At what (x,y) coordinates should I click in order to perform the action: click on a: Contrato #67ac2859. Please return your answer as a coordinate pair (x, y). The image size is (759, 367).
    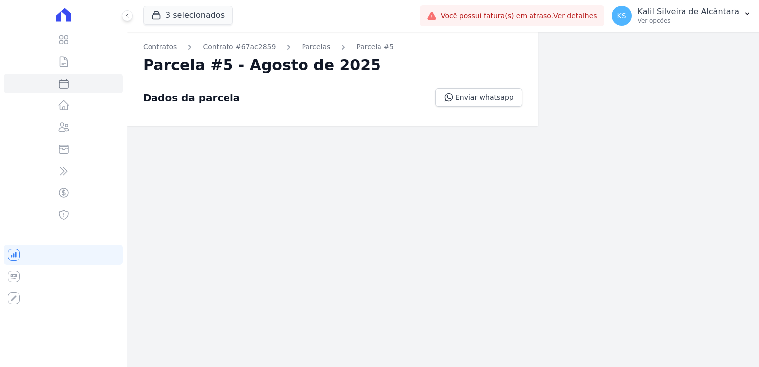
    Looking at the image, I should click on (239, 47).